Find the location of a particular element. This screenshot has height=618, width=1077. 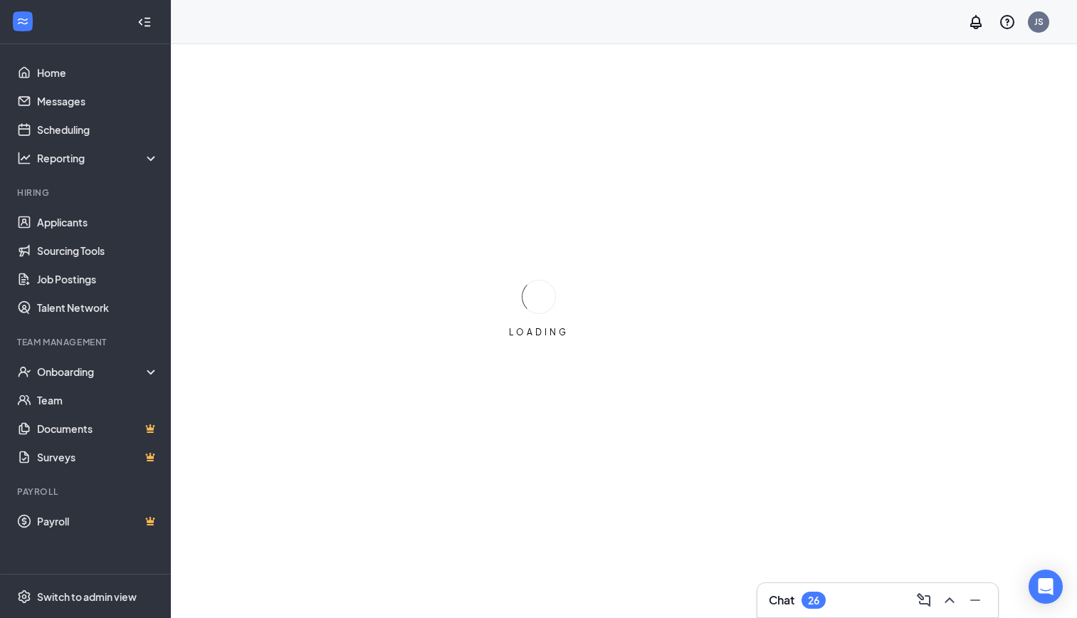

a: Home is located at coordinates (98, 73).